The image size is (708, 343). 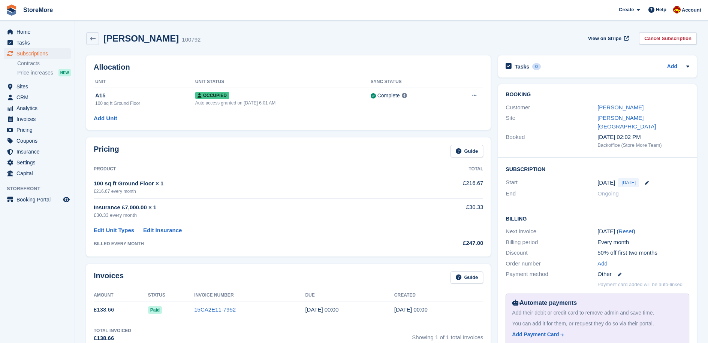 I want to click on a: Edit Unit Types, so click(x=114, y=230).